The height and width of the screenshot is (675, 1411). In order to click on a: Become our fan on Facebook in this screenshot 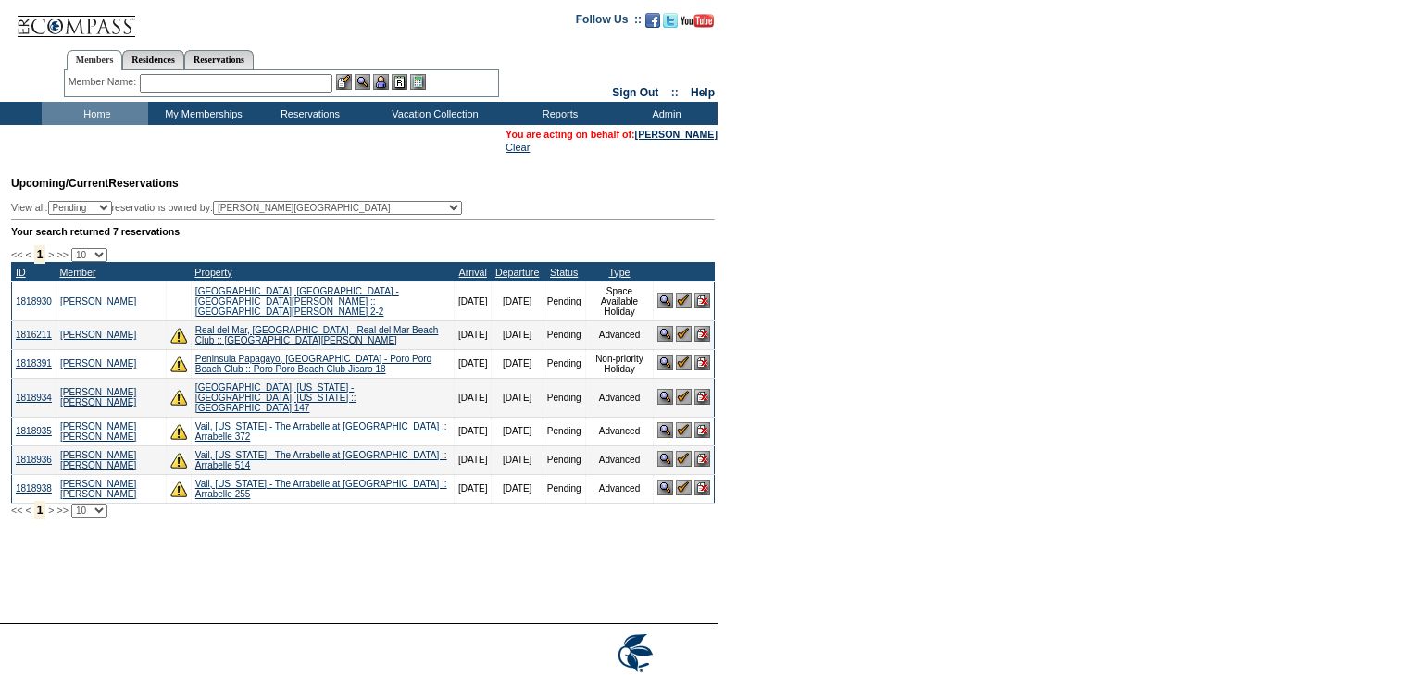, I will do `click(653, 24)`.